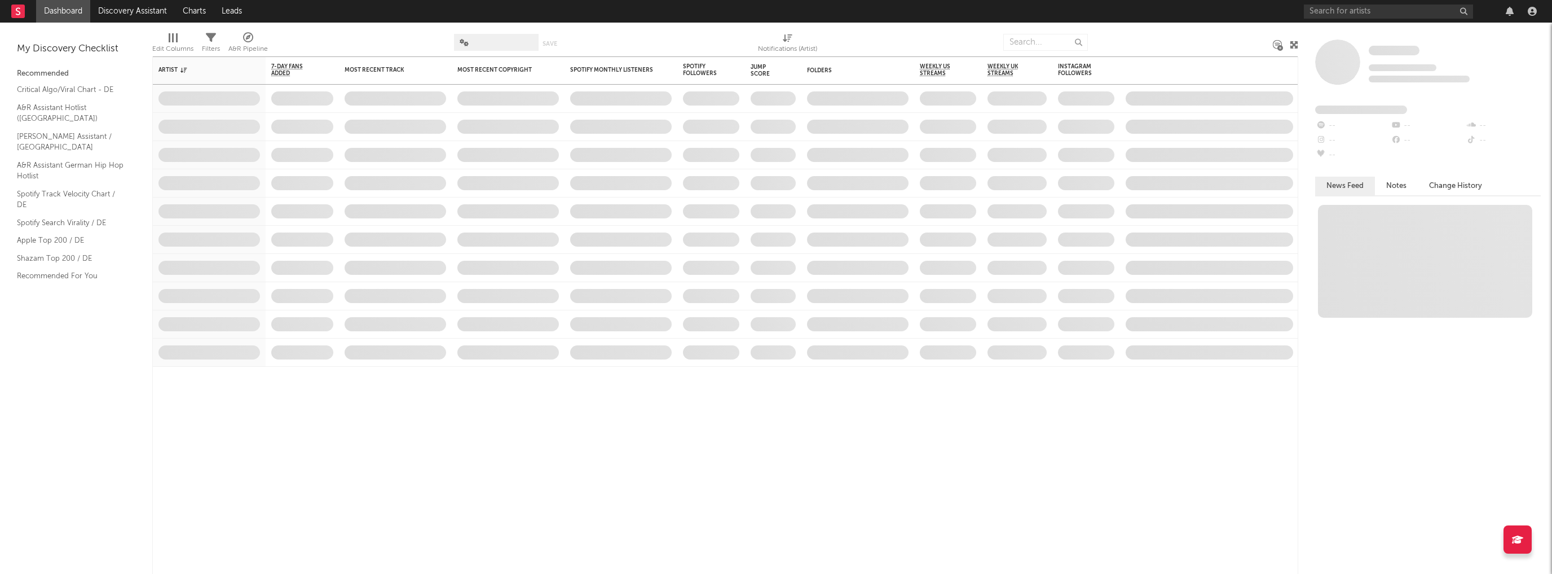 The height and width of the screenshot is (574, 1552). I want to click on a: Spotify Search Virality / DE, so click(71, 223).